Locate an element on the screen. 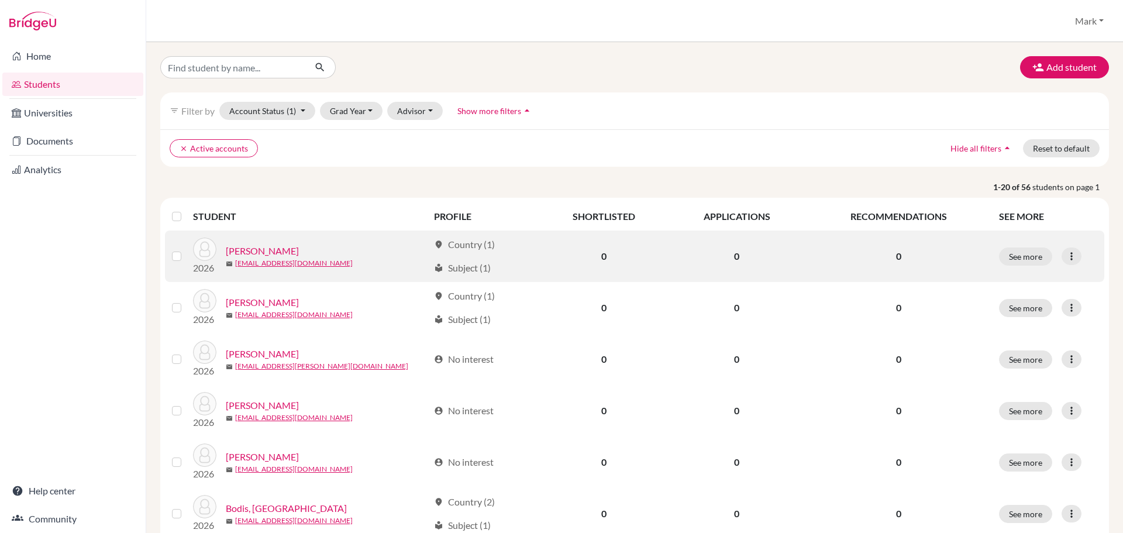  a: Community is located at coordinates (72, 519).